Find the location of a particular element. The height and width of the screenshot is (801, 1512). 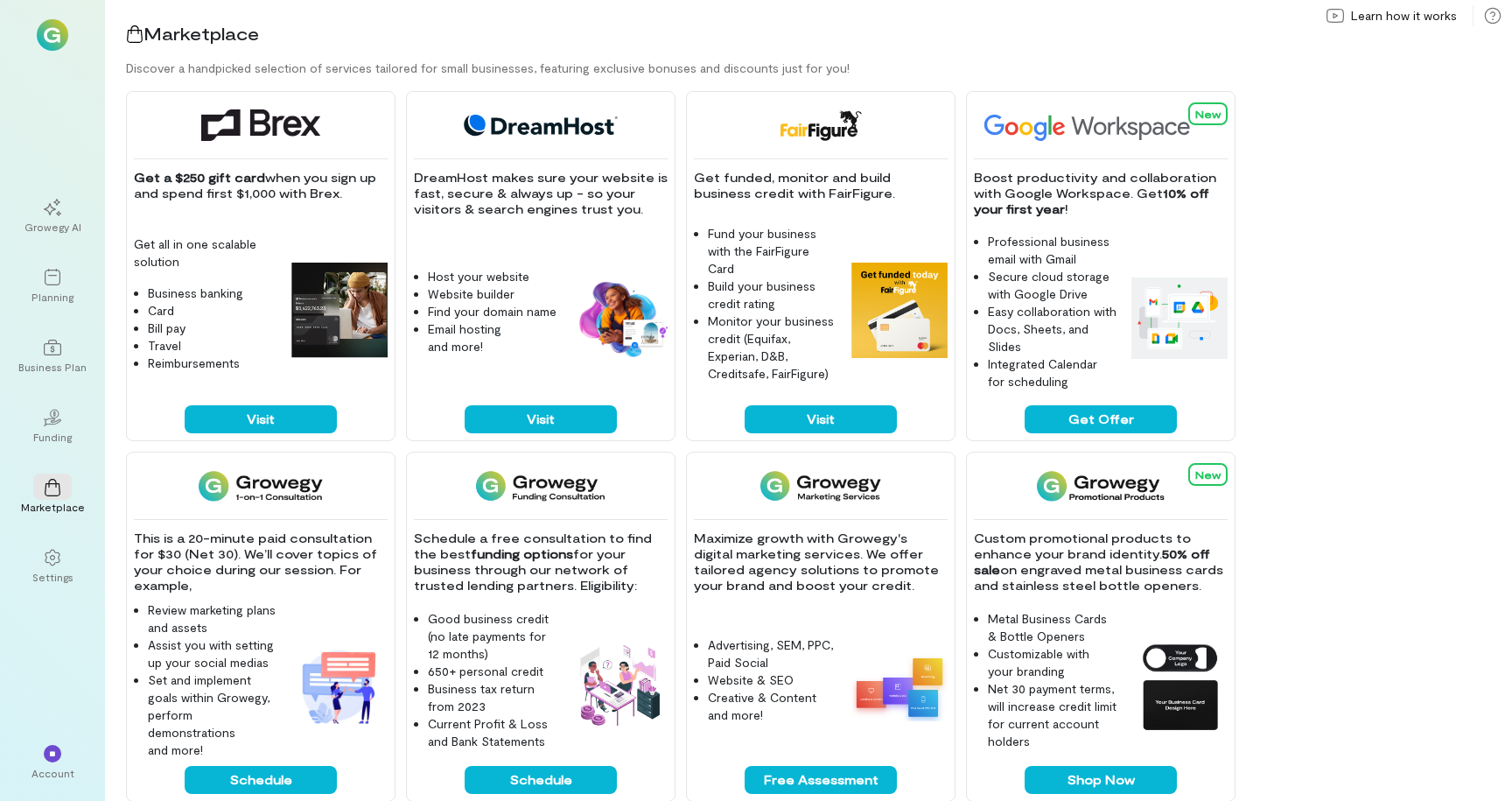

strong: Get a $250 gift card is located at coordinates (200, 176).